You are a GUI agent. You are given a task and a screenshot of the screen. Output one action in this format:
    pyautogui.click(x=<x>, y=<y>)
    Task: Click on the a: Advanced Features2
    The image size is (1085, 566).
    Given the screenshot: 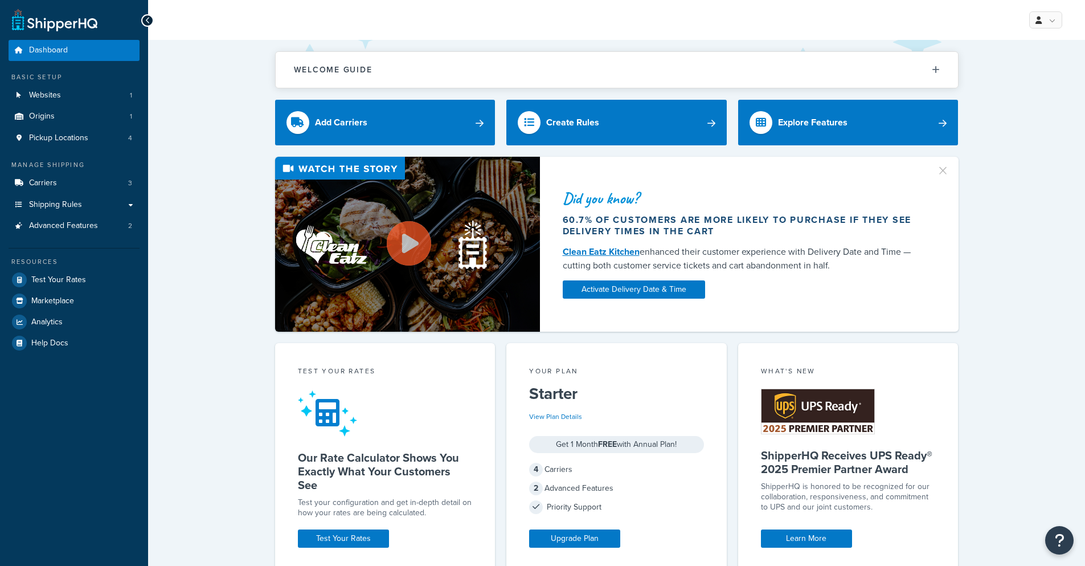 What is the action you would take?
    pyautogui.click(x=74, y=226)
    